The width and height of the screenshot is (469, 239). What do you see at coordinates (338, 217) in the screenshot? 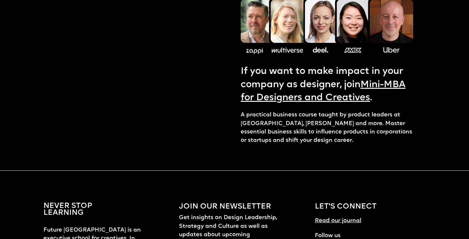
I see `a: Read our journal` at bounding box center [338, 217].